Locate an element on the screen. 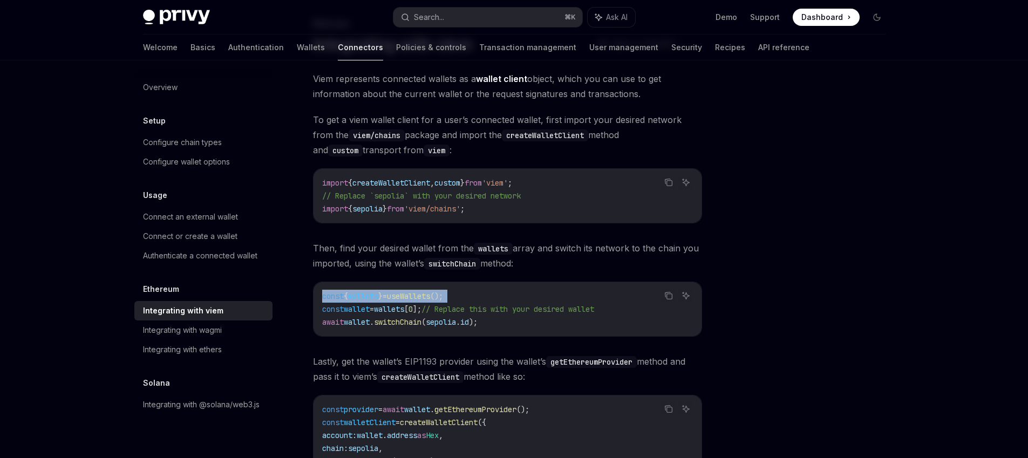  button: Toggle dark mode is located at coordinates (877, 17).